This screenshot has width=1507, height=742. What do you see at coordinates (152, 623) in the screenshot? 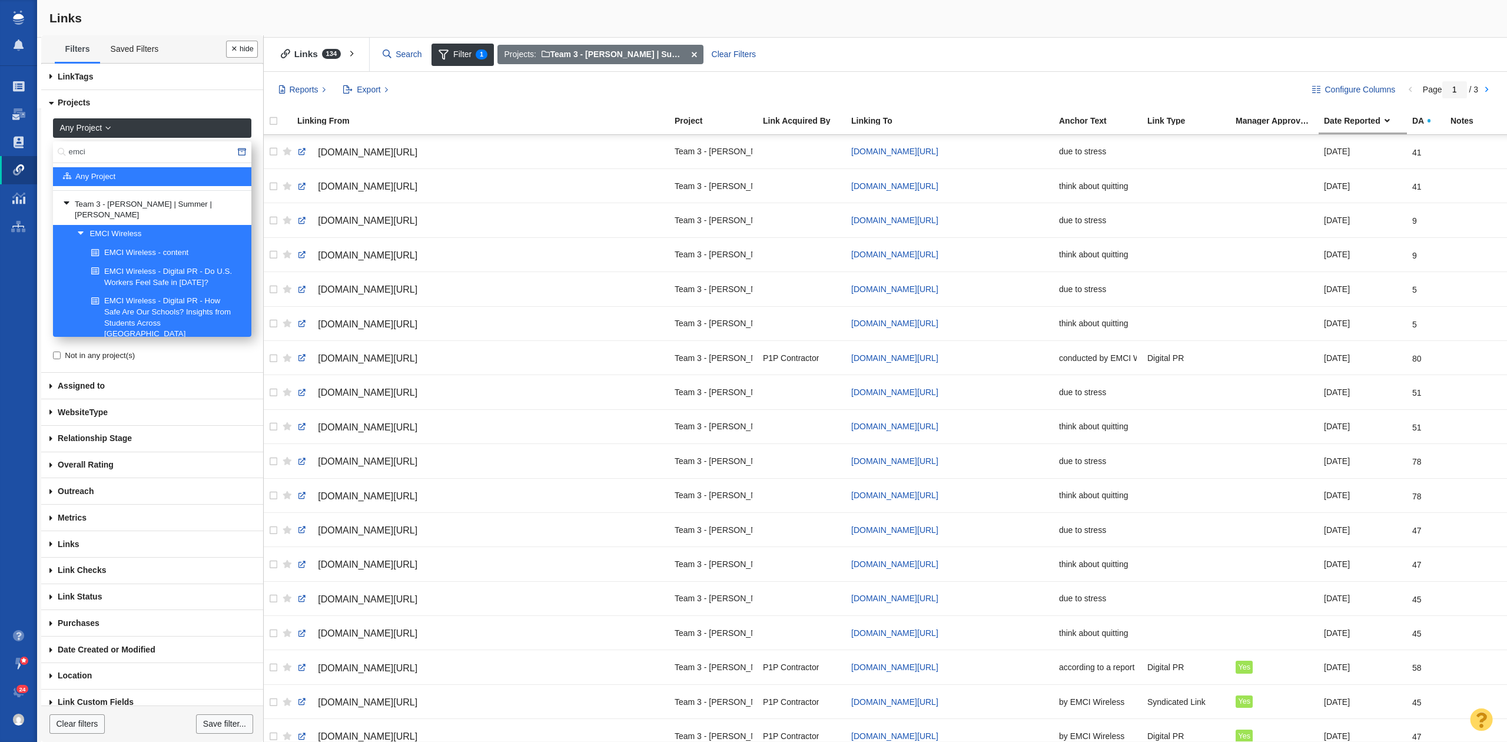
I see `a: Purchases` at bounding box center [152, 623].